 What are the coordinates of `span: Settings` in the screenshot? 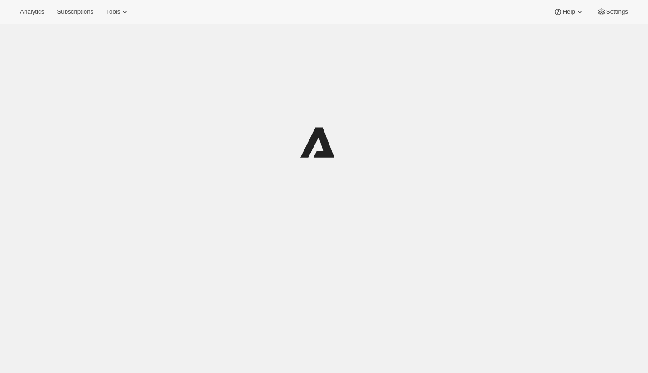 It's located at (617, 12).